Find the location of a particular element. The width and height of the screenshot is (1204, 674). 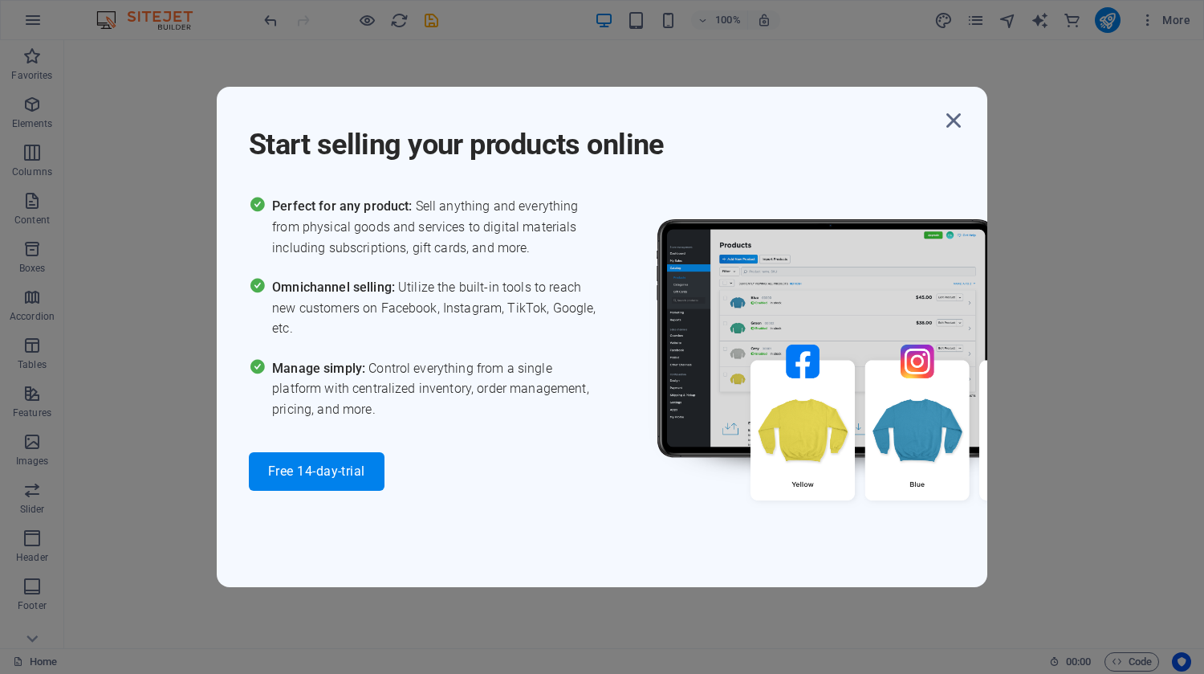

span: Utilize the built-in tools to reach new customers on Facebook, Instagram, TikTok, Google, etc. is located at coordinates (437, 307).